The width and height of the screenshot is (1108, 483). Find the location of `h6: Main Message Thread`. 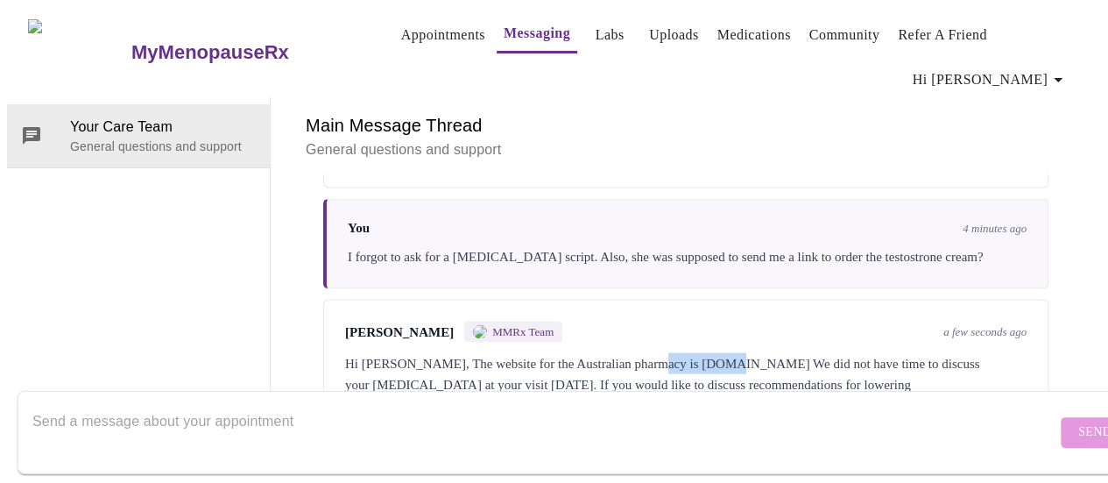

h6: Main Message Thread is located at coordinates (686, 125).